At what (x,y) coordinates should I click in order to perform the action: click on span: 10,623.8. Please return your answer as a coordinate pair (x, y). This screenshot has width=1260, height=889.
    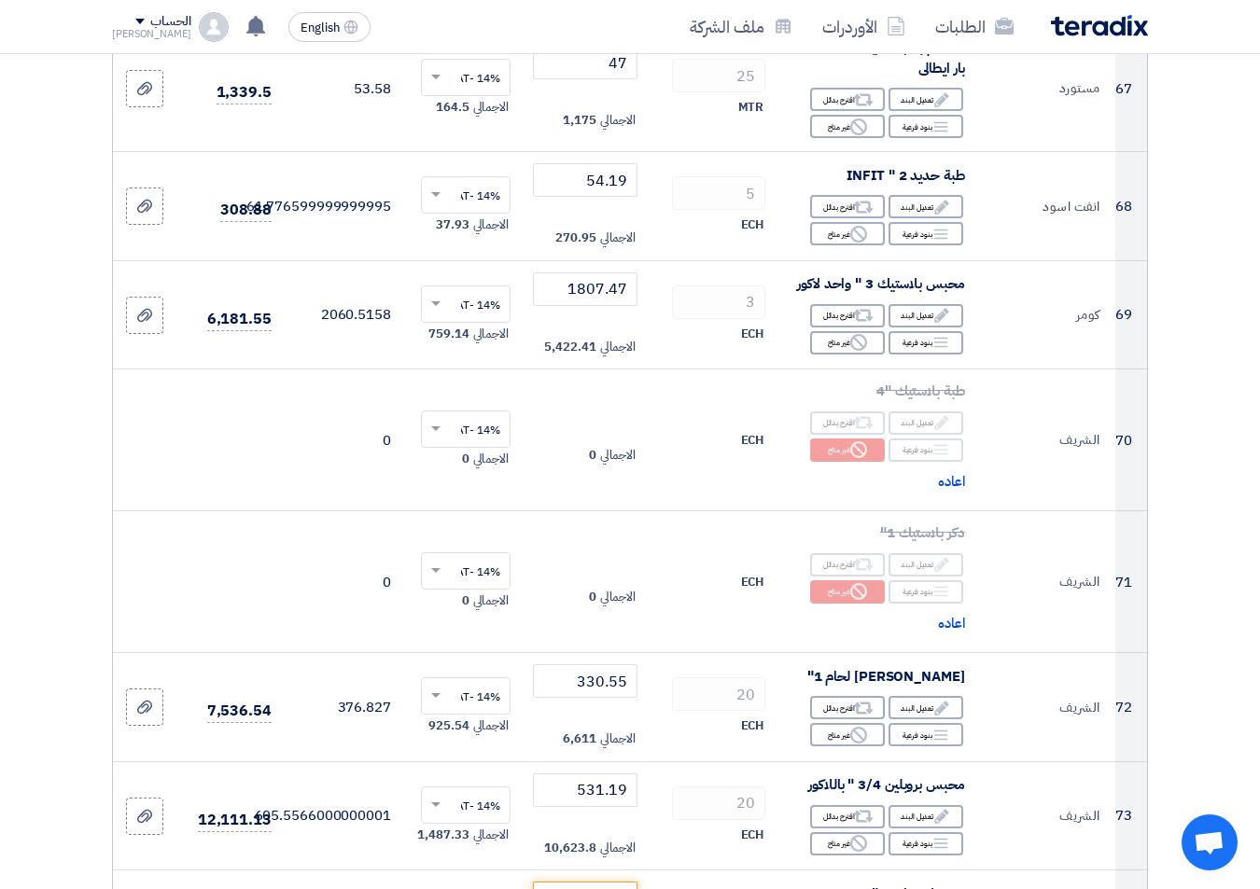
    Looking at the image, I should click on (569, 848).